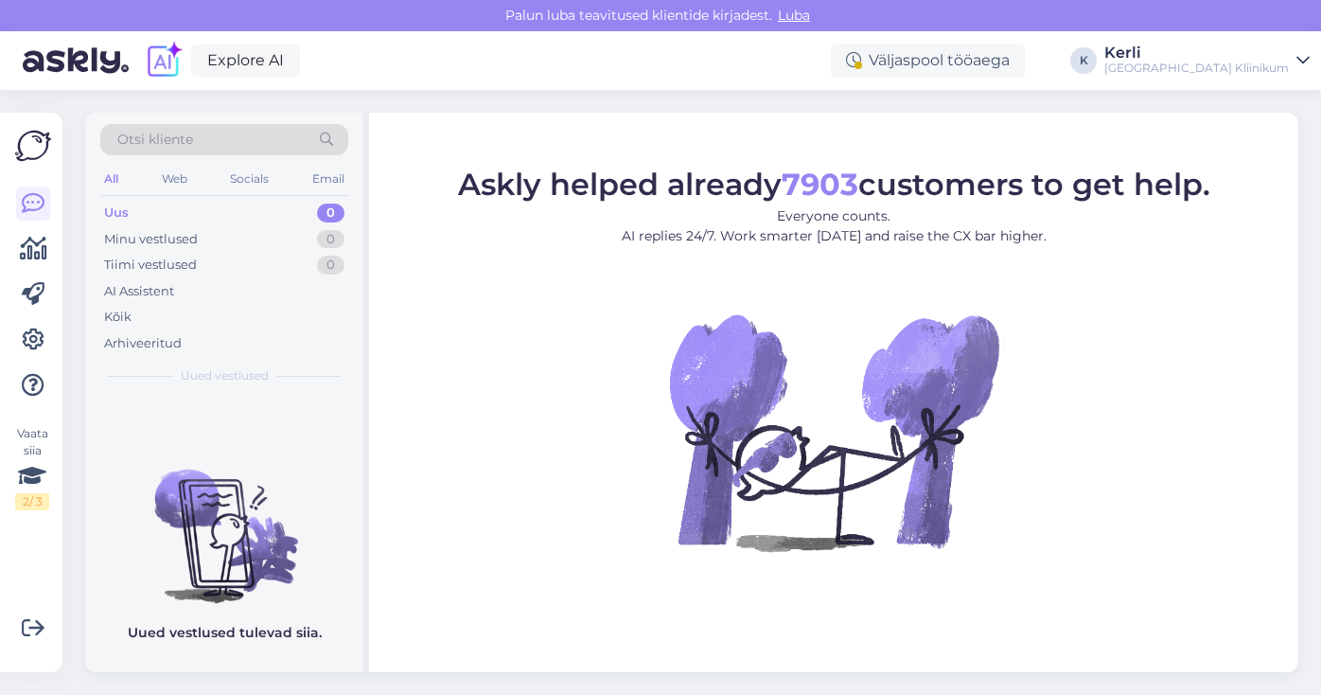 The image size is (1321, 695). What do you see at coordinates (834, 184) in the screenshot?
I see `span: Askly helped already customers to get help.` at bounding box center [834, 184].